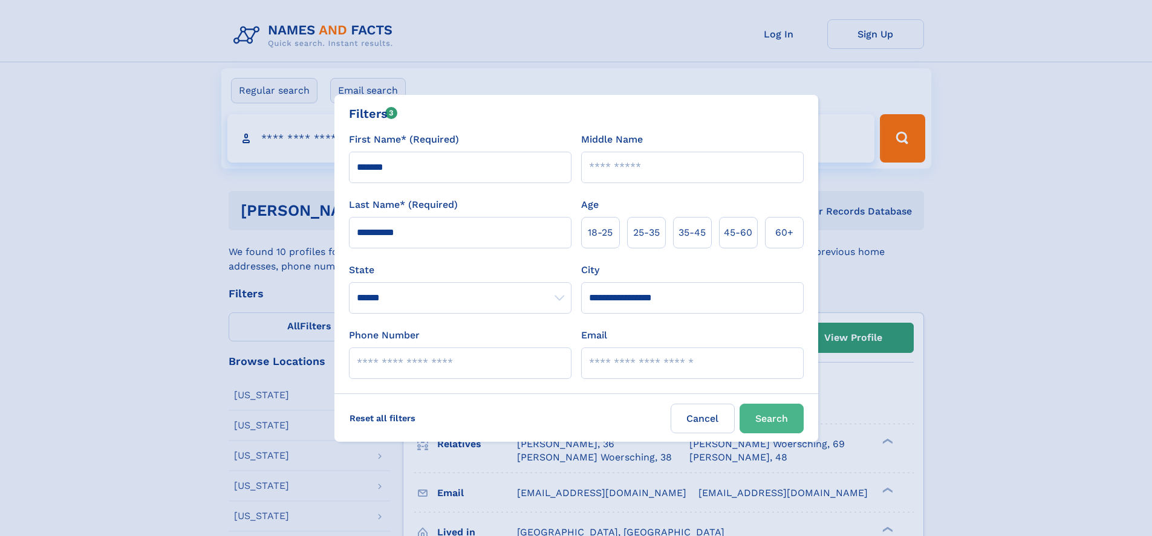 Image resolution: width=1152 pixels, height=536 pixels. I want to click on span: 25‑35, so click(646, 233).